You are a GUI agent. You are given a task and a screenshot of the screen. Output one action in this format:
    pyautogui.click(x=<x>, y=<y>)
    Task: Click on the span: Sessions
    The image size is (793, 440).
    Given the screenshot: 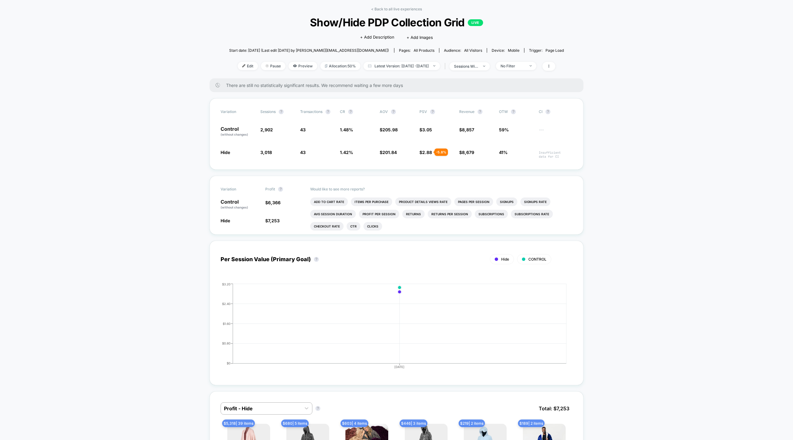 What is the action you would take?
    pyautogui.click(x=268, y=111)
    